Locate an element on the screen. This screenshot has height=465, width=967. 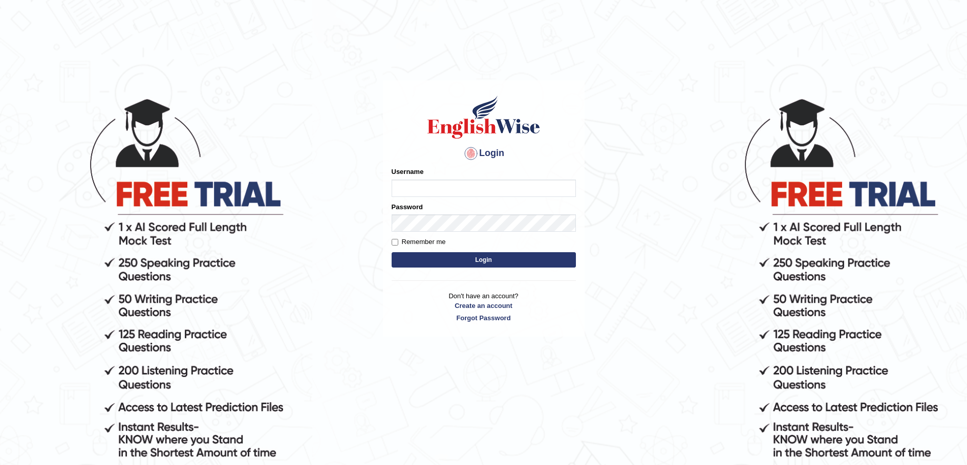
img: Logo of English Wise sign in for intelligent practice with AI is located at coordinates (484, 117).